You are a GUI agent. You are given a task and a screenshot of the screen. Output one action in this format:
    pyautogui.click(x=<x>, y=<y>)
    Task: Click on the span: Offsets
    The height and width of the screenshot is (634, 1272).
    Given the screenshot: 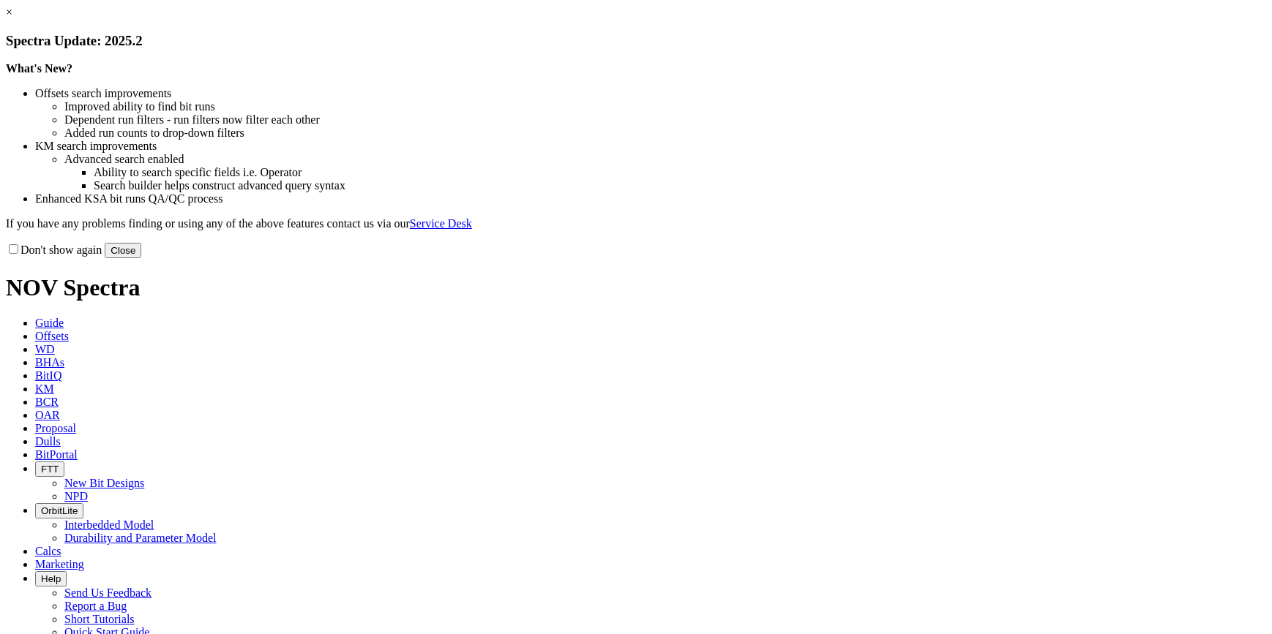 What is the action you would take?
    pyautogui.click(x=52, y=336)
    